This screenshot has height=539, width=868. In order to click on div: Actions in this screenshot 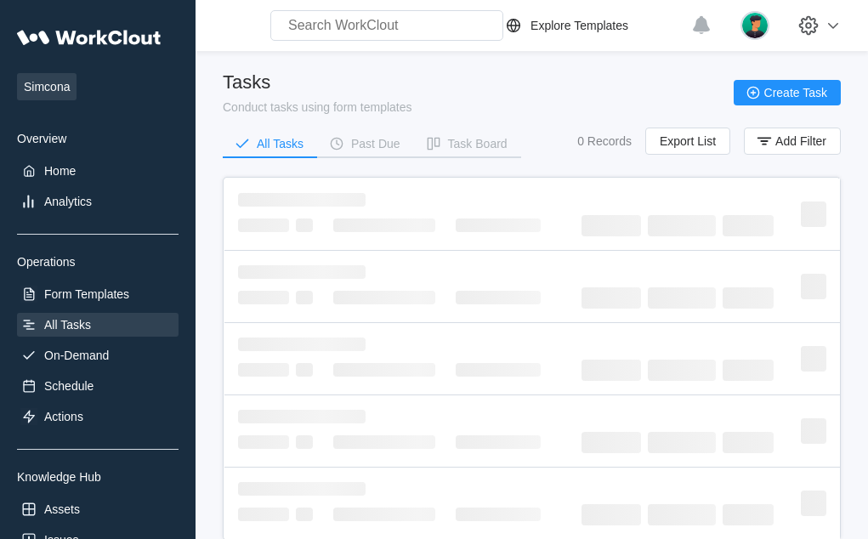, I will do `click(64, 417)`.